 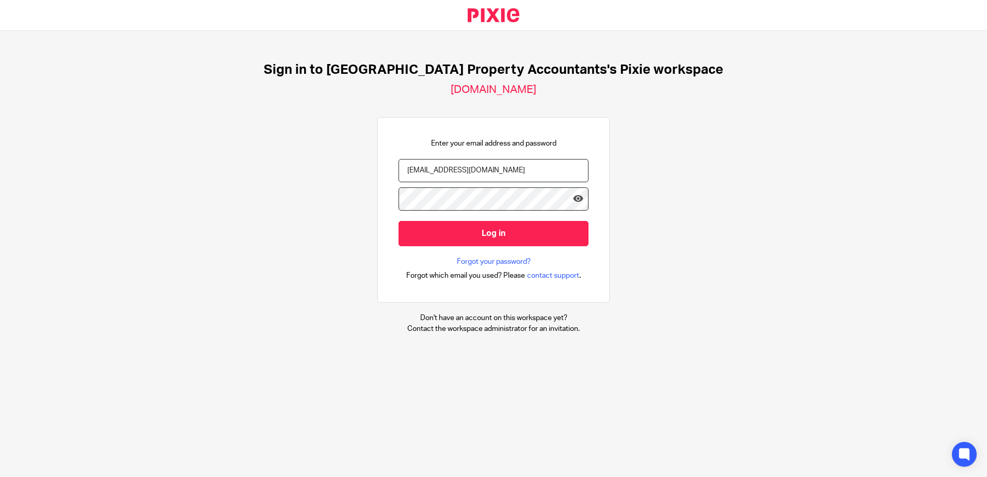 What do you see at coordinates (494, 144) in the screenshot?
I see `p: Enter your email address and password` at bounding box center [494, 144].